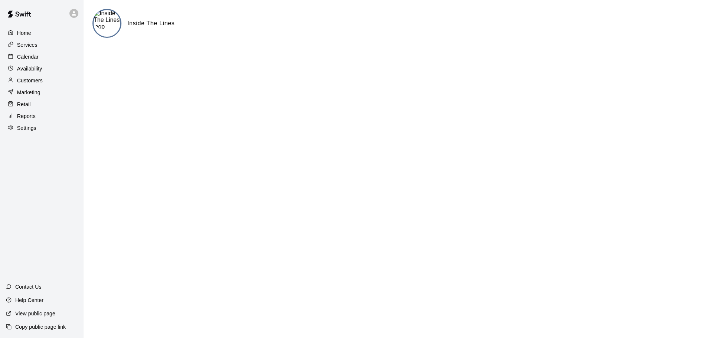  Describe the element at coordinates (30, 69) in the screenshot. I see `p: Availability` at that location.